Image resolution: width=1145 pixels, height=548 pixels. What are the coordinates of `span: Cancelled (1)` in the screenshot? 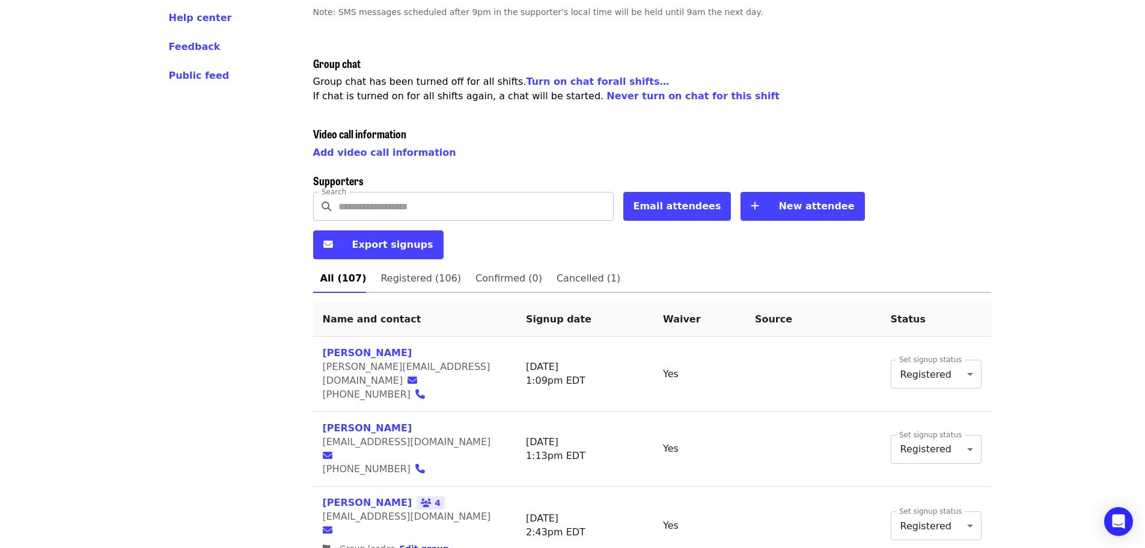 It's located at (589, 278).